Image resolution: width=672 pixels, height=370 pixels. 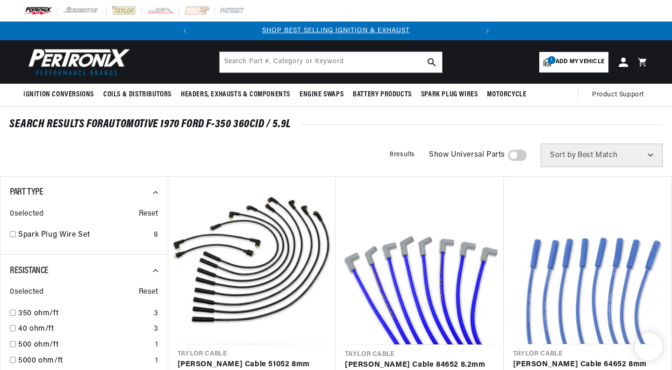 What do you see at coordinates (26, 192) in the screenshot?
I see `span: Part Type` at bounding box center [26, 192].